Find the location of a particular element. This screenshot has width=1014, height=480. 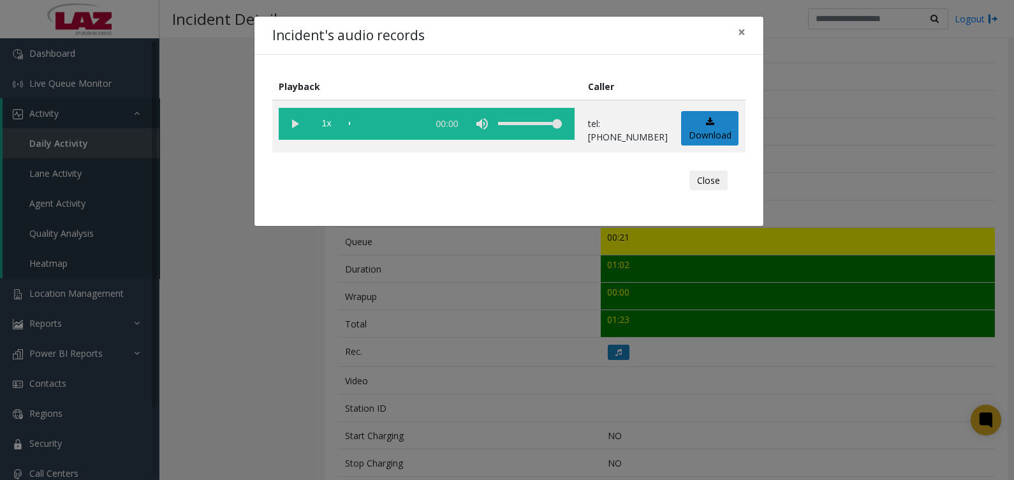

div: scrub bar is located at coordinates (385, 124).